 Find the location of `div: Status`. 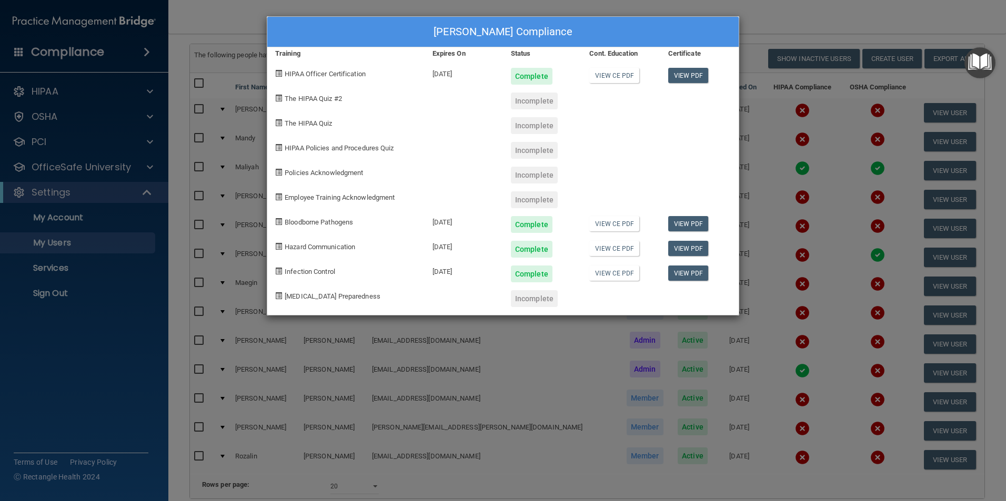

div: Status is located at coordinates (542, 54).